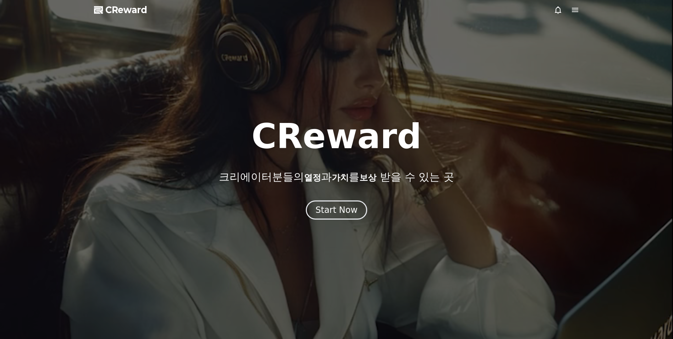 The width and height of the screenshot is (673, 339). Describe the element at coordinates (337, 211) in the screenshot. I see `a: Start Now` at that location.